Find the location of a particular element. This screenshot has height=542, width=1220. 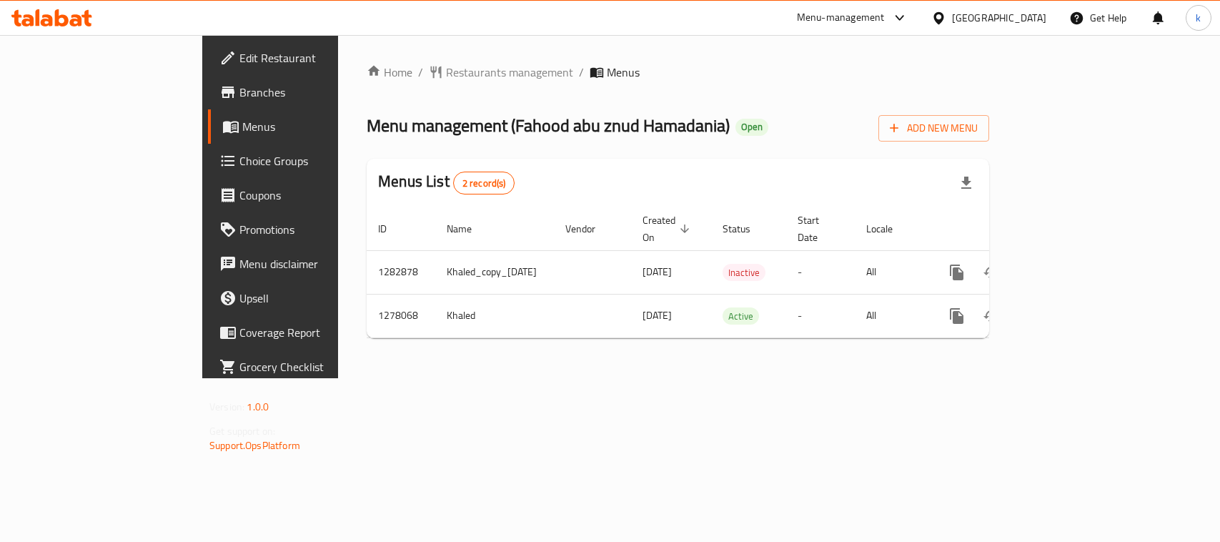

span: Choice Groups is located at coordinates (317, 161).